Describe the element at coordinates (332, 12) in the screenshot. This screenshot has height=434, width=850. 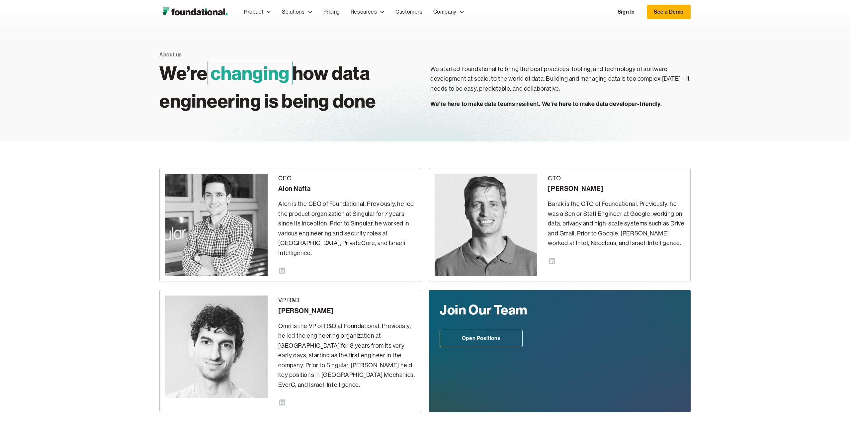
I see `a: Pricing` at that location.